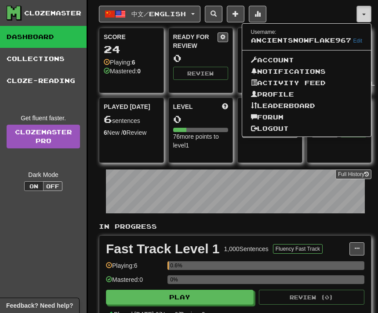 This screenshot has width=378, height=313. Describe the element at coordinates (357, 41) in the screenshot. I see `a: Edit` at that location.